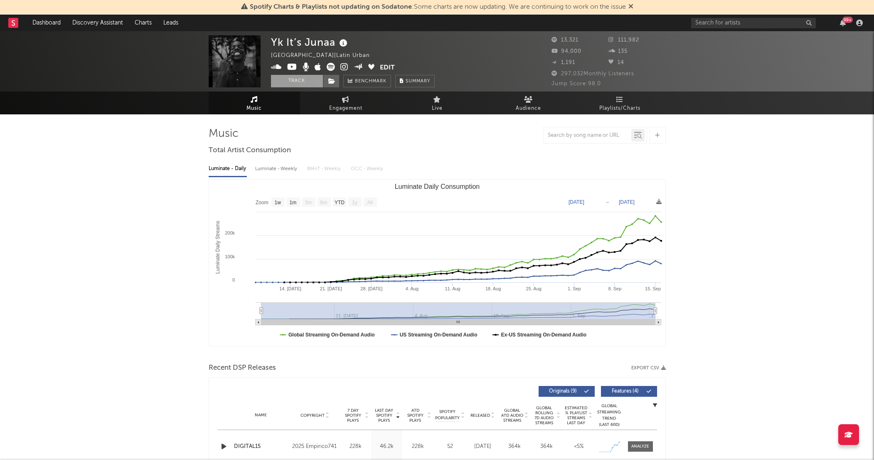 Image resolution: width=874 pixels, height=460 pixels. Describe the element at coordinates (261, 447) in the screenshot. I see `a: DIGITAL15` at that location.